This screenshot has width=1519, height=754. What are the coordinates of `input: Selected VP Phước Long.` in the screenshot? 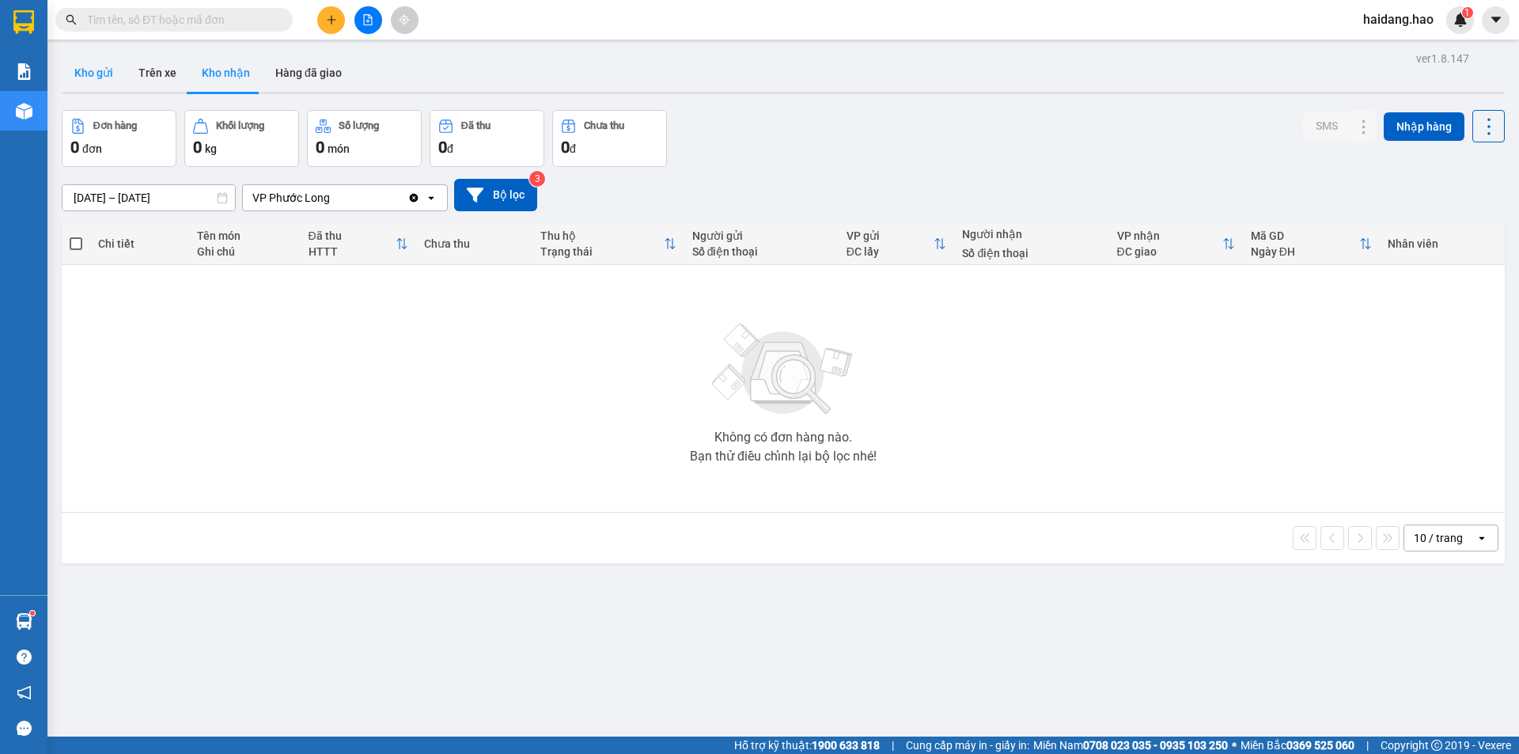 It's located at (332, 198).